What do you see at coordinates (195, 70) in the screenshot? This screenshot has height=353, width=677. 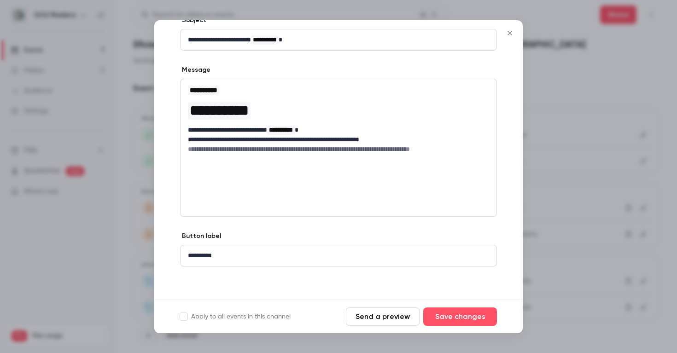 I see `label: Message` at bounding box center [195, 70].